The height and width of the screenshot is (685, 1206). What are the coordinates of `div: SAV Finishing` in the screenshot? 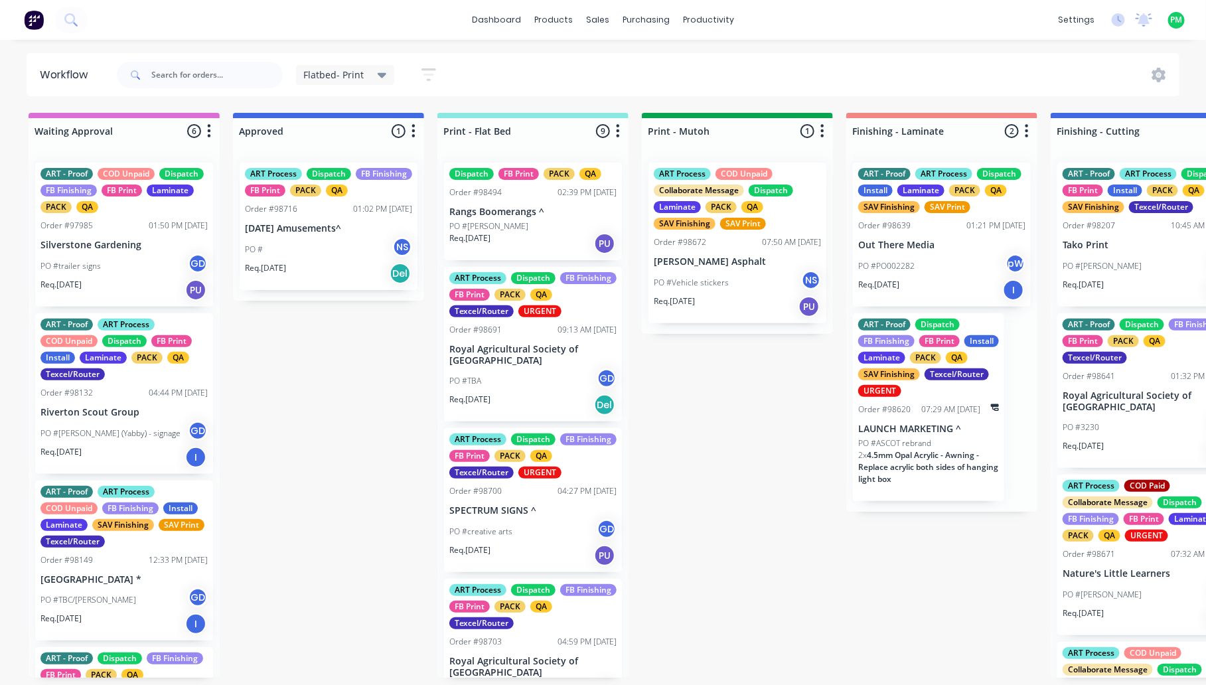 It's located at (1093, 207).